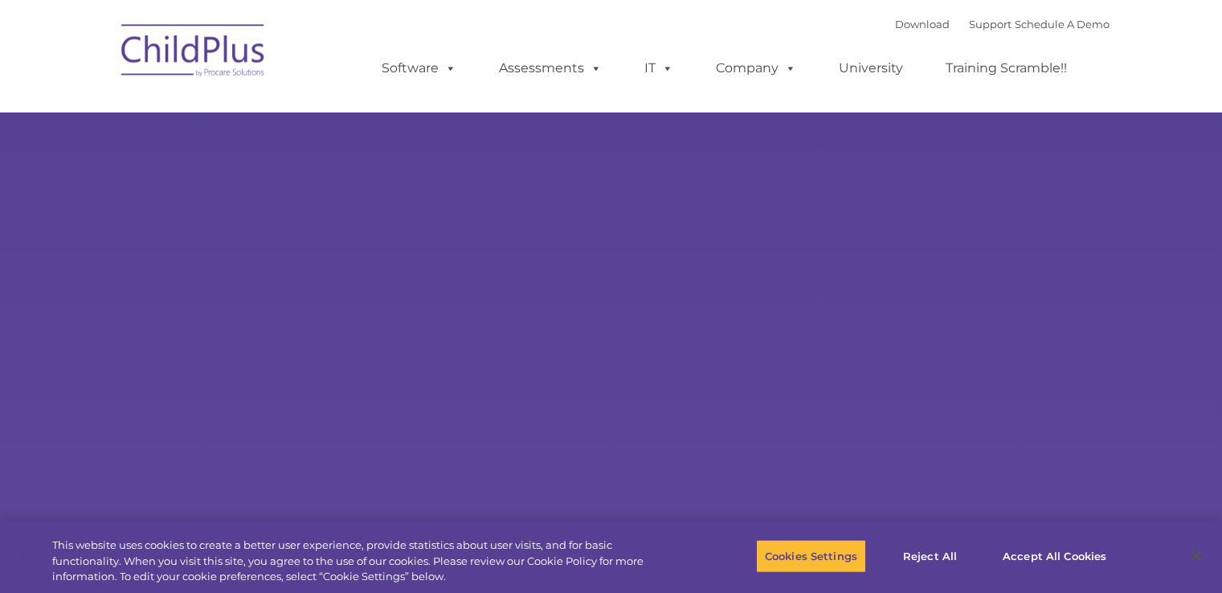 Image resolution: width=1222 pixels, height=593 pixels. What do you see at coordinates (929, 556) in the screenshot?
I see `button: Reject All` at bounding box center [929, 556].